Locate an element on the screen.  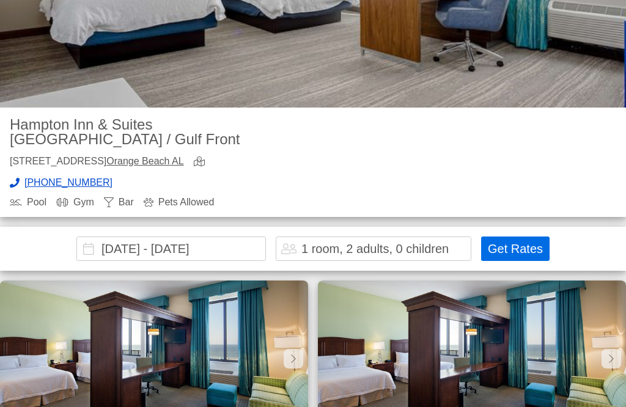
a: Orange Beach AL is located at coordinates (145, 161).